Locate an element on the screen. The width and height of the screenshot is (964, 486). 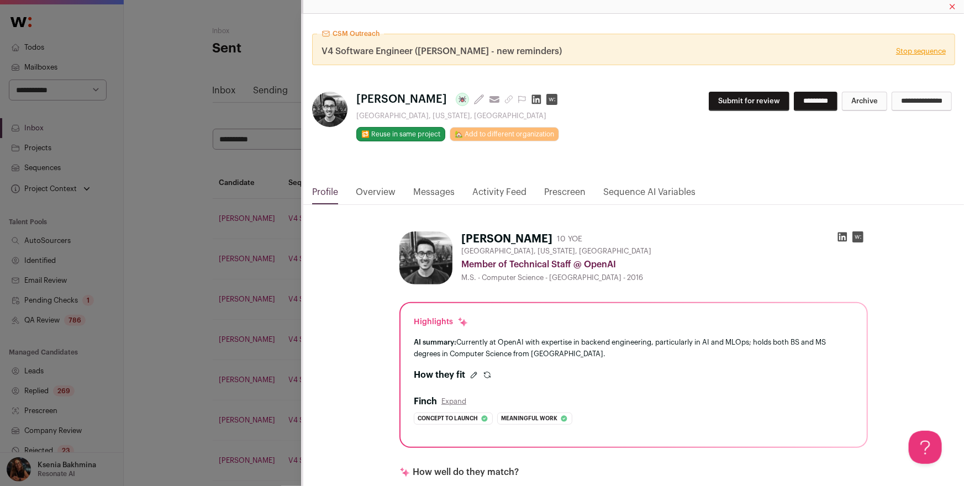
h2: Finch is located at coordinates (425, 401).